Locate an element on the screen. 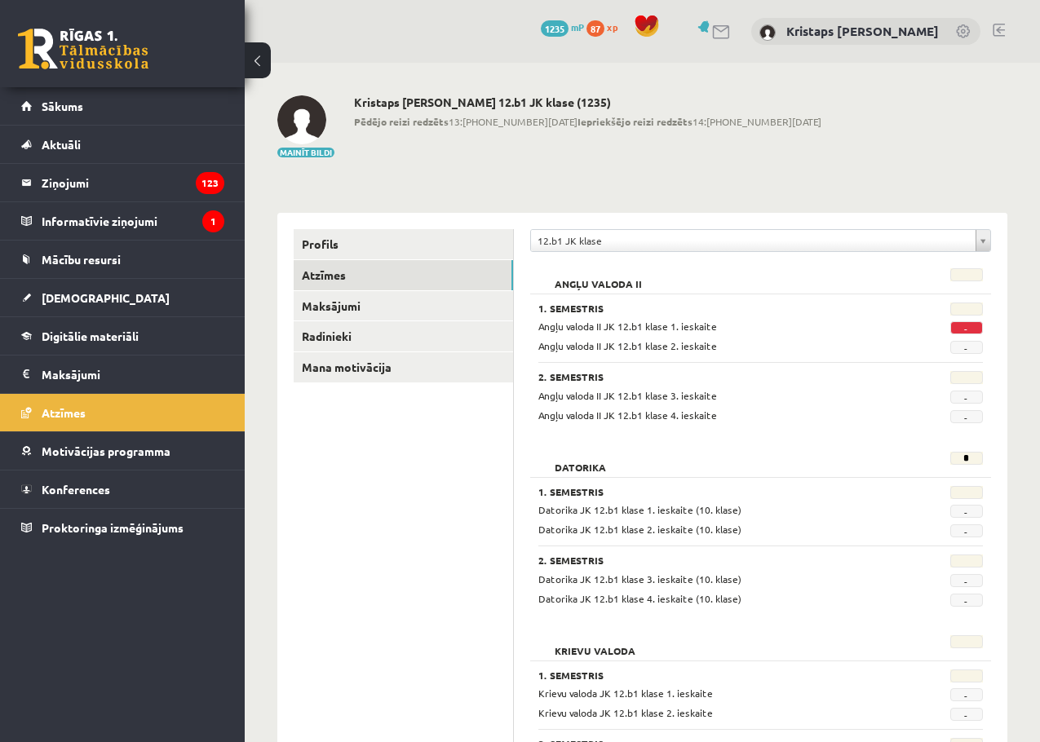 This screenshot has height=742, width=1040. span: 87 is located at coordinates (595, 29).